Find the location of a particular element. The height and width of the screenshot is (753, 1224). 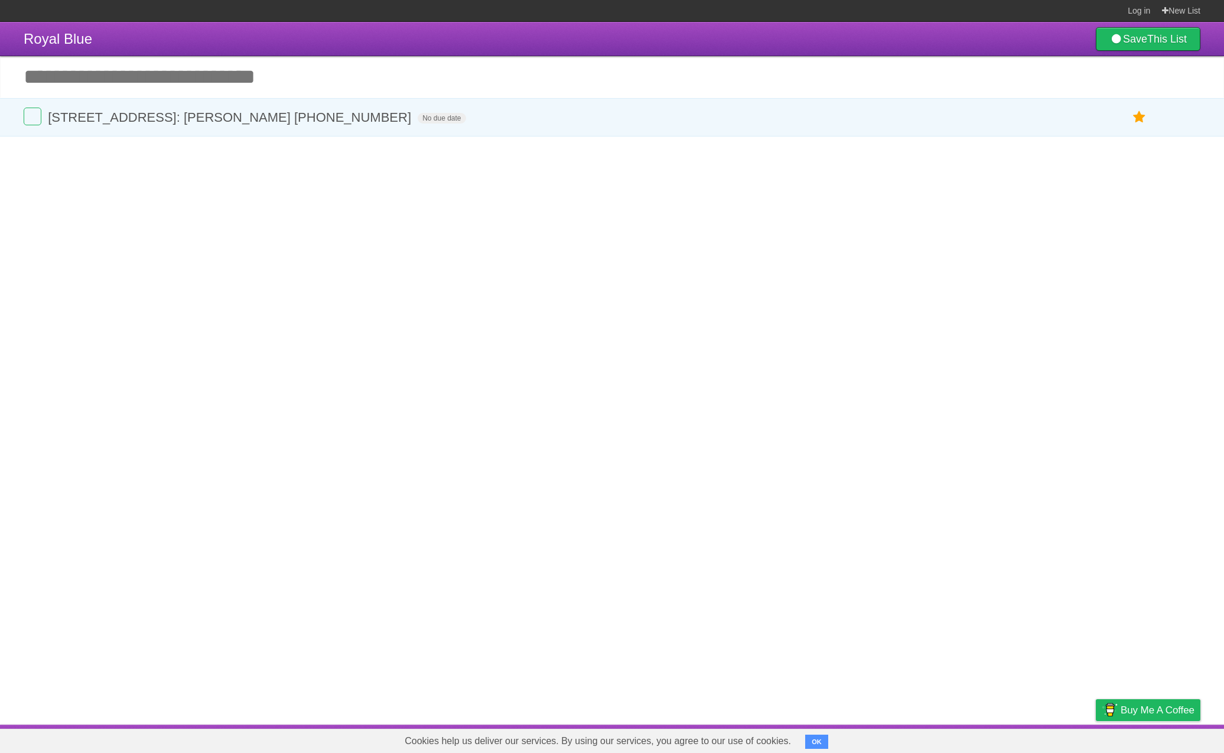

a: Privacy is located at coordinates (1096, 739).